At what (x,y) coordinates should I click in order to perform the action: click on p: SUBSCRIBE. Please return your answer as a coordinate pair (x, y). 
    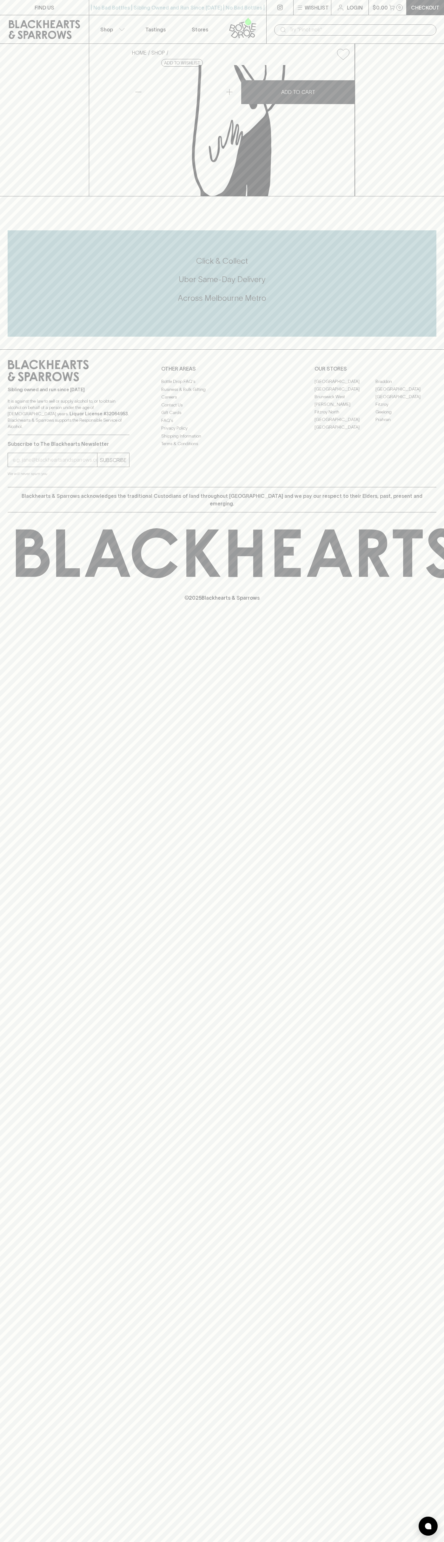
    Looking at the image, I should click on (113, 460).